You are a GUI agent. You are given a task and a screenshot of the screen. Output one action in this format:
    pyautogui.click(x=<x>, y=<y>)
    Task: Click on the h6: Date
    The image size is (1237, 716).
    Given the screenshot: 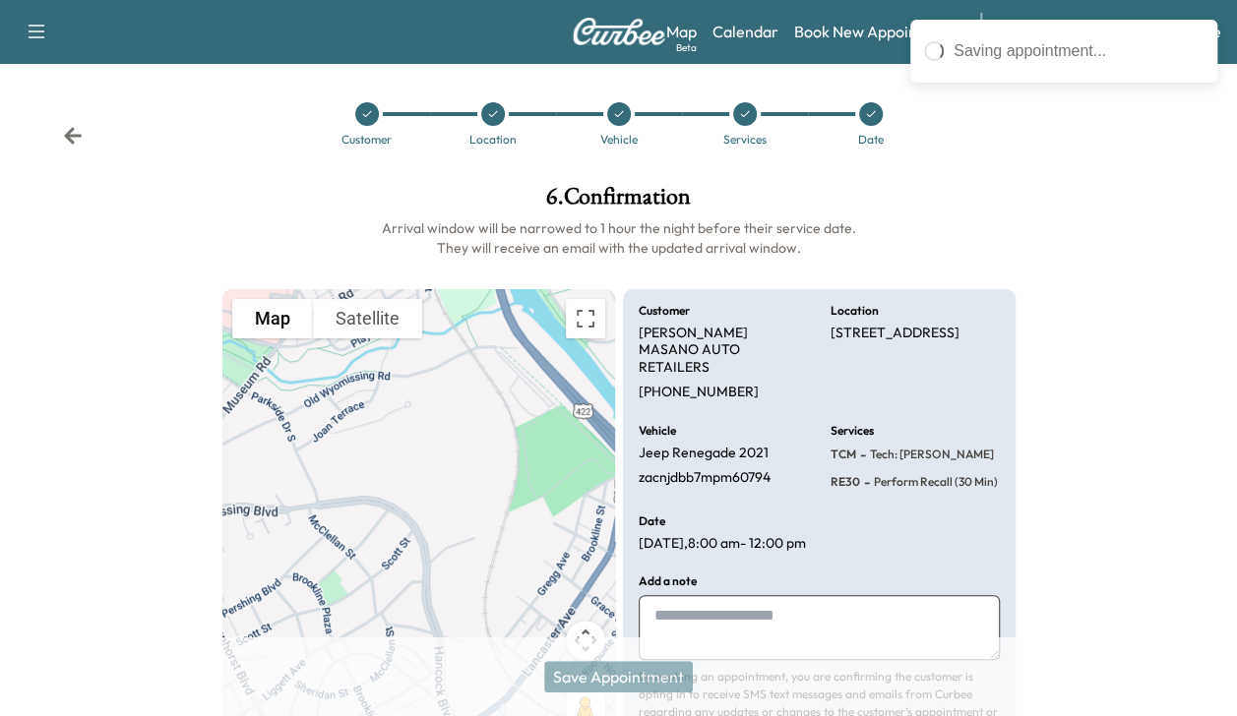 What is the action you would take?
    pyautogui.click(x=652, y=522)
    